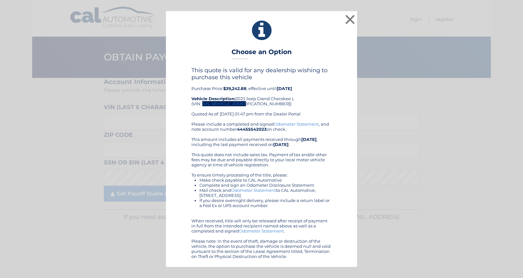 The width and height of the screenshot is (523, 278). What do you see at coordinates (265, 185) in the screenshot?
I see `li: Complete and sign an Odometer Disclosure Statement` at bounding box center [265, 185].